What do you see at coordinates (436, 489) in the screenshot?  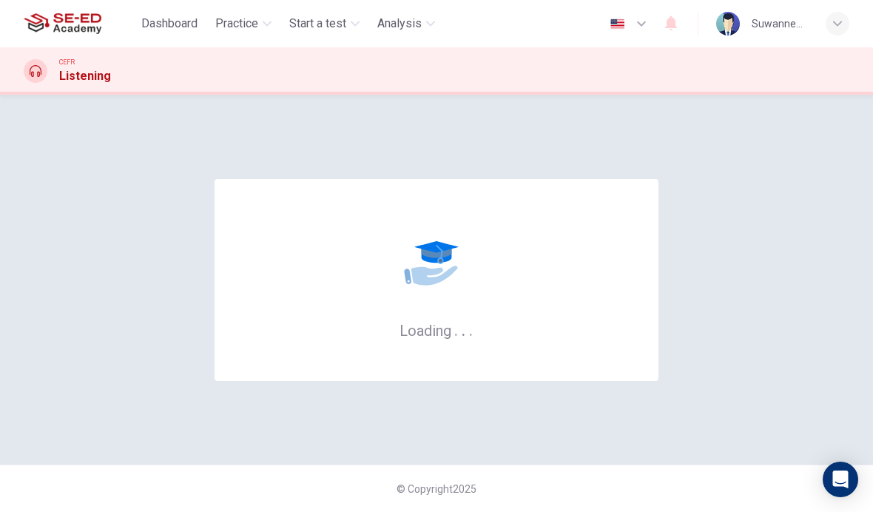 I see `span: © Copyright 2025` at bounding box center [436, 489].